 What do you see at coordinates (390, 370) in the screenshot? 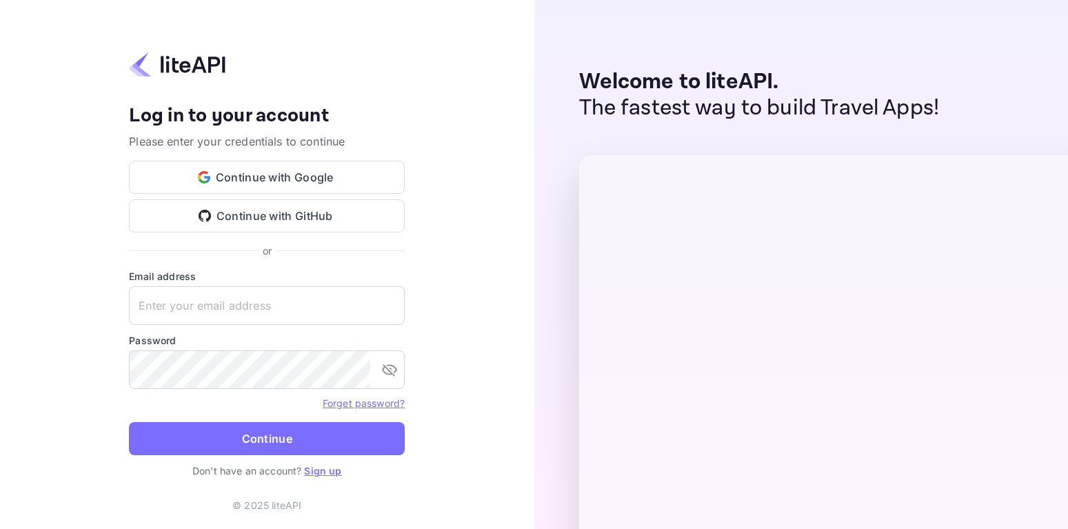
I see `button: toggle password visibility` at bounding box center [390, 370].